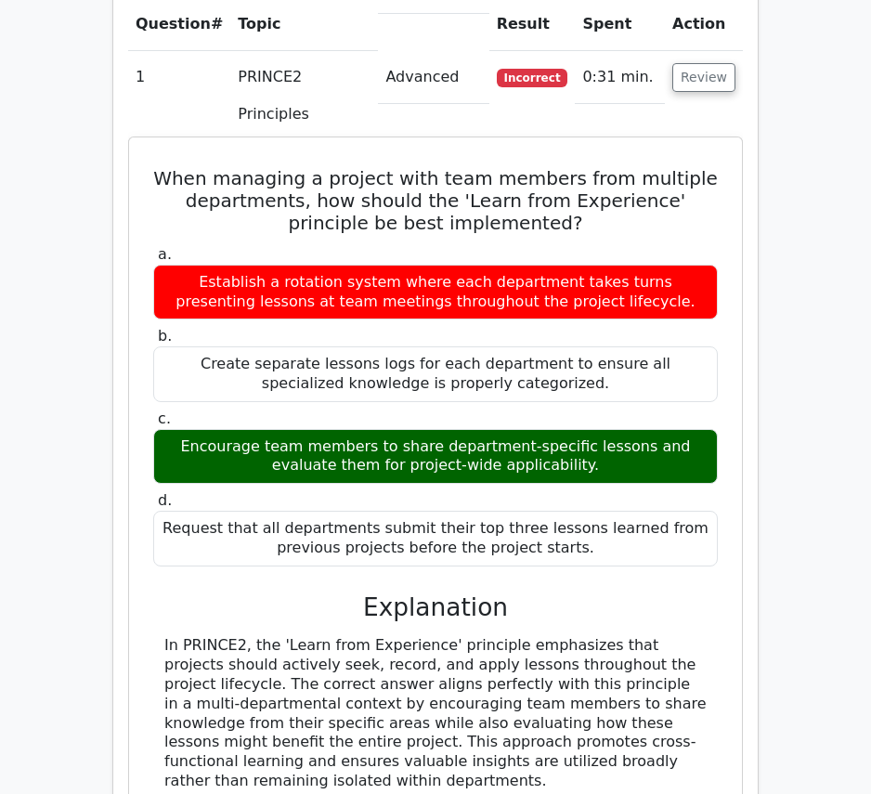 This screenshot has height=794, width=871. I want to click on h3: Explanation, so click(436, 608).